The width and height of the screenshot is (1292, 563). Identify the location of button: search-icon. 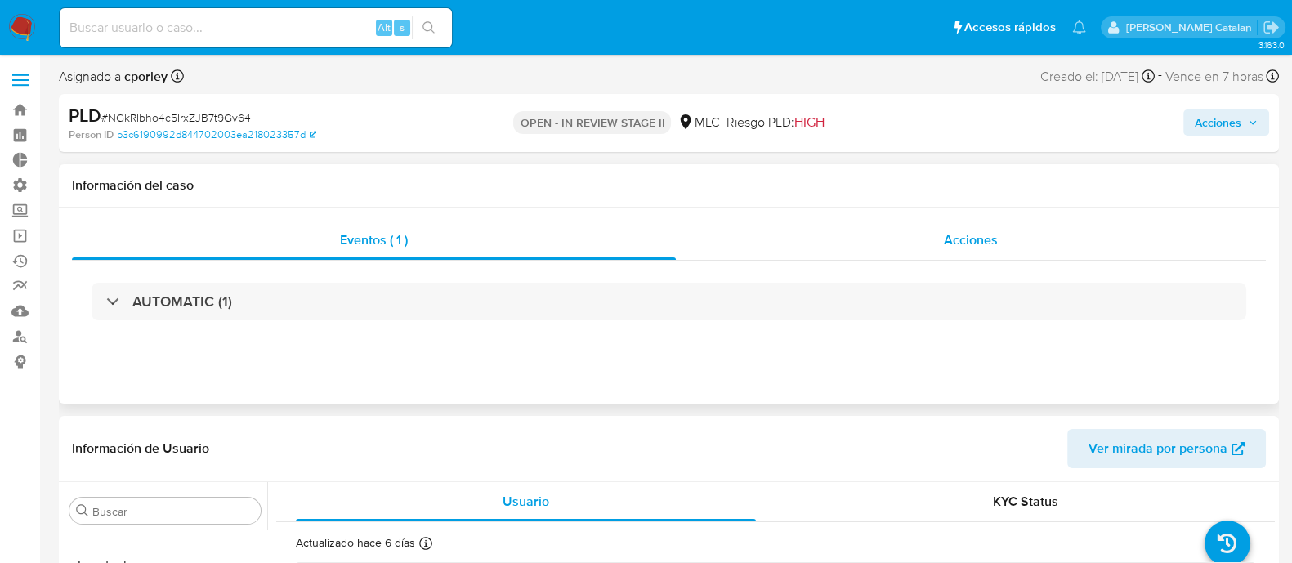
(428, 28).